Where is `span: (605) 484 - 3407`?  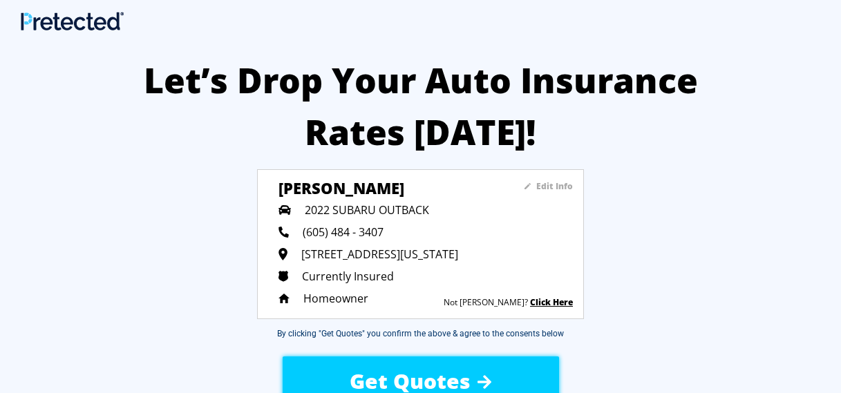 span: (605) 484 - 3407 is located at coordinates (343, 232).